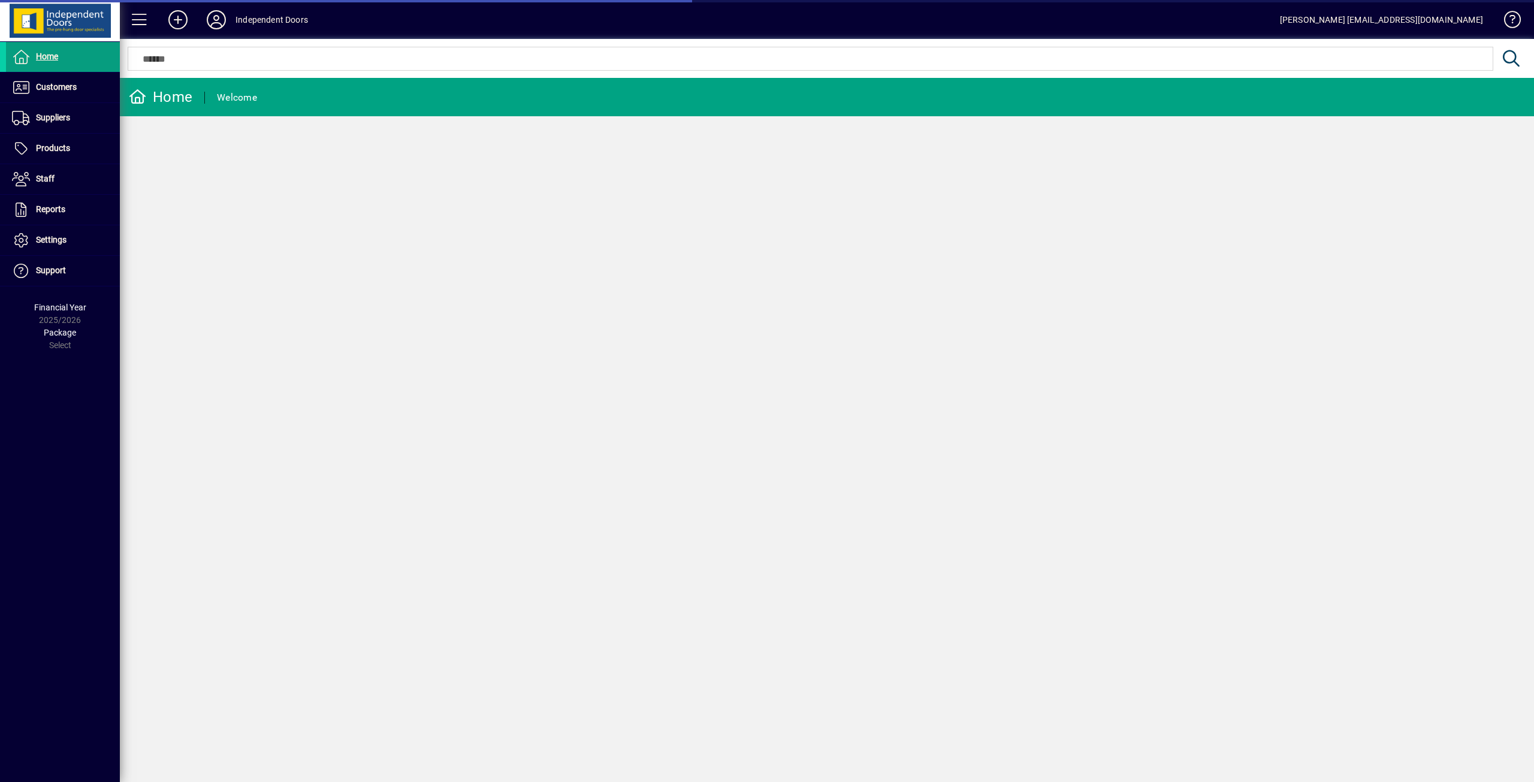  Describe the element at coordinates (45, 179) in the screenshot. I see `span: Staff` at that location.